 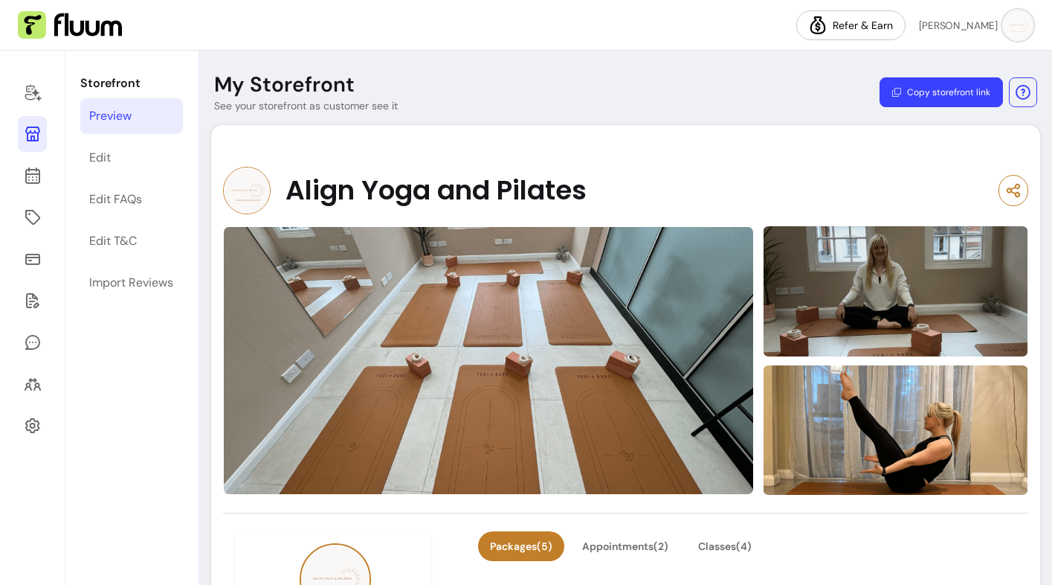 I want to click on a: Edit FAQs, so click(x=132, y=199).